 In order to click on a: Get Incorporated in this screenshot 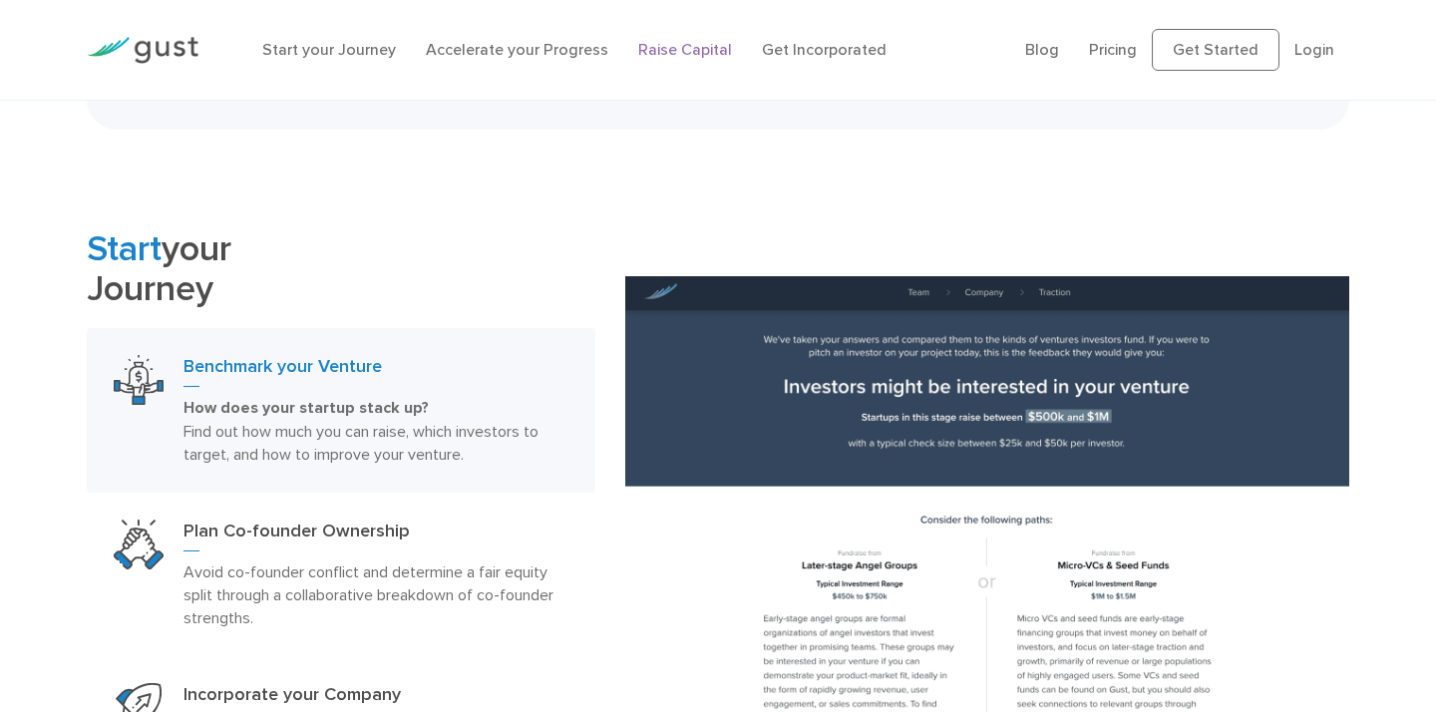, I will do `click(824, 49)`.